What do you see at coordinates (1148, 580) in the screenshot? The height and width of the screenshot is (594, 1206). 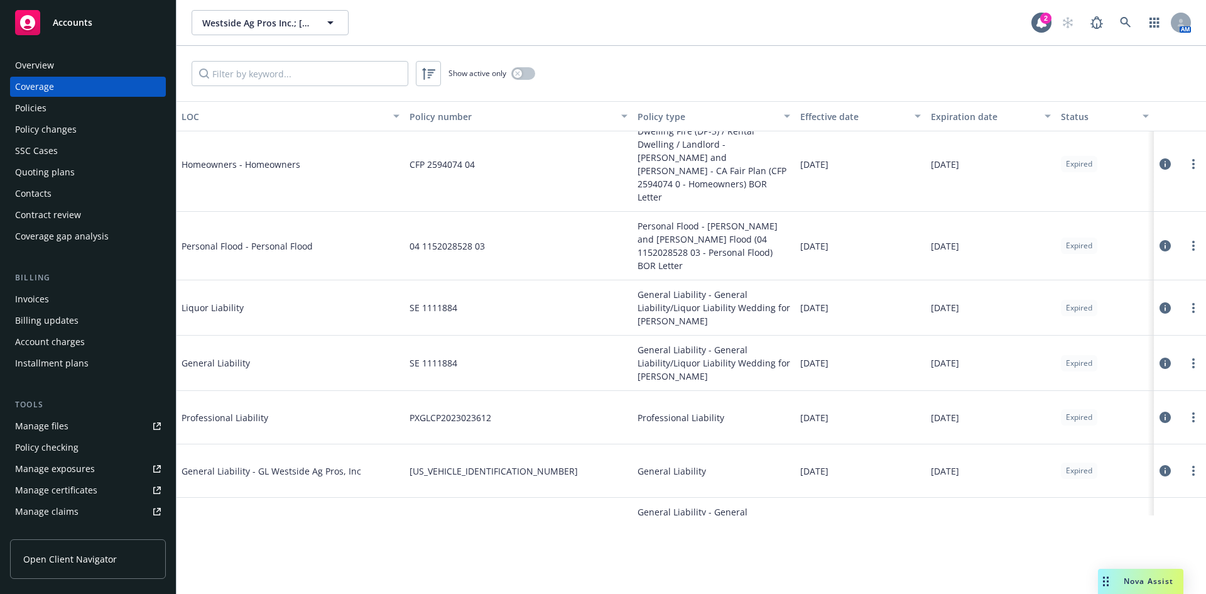 I see `span: Nova Assist` at bounding box center [1148, 580].